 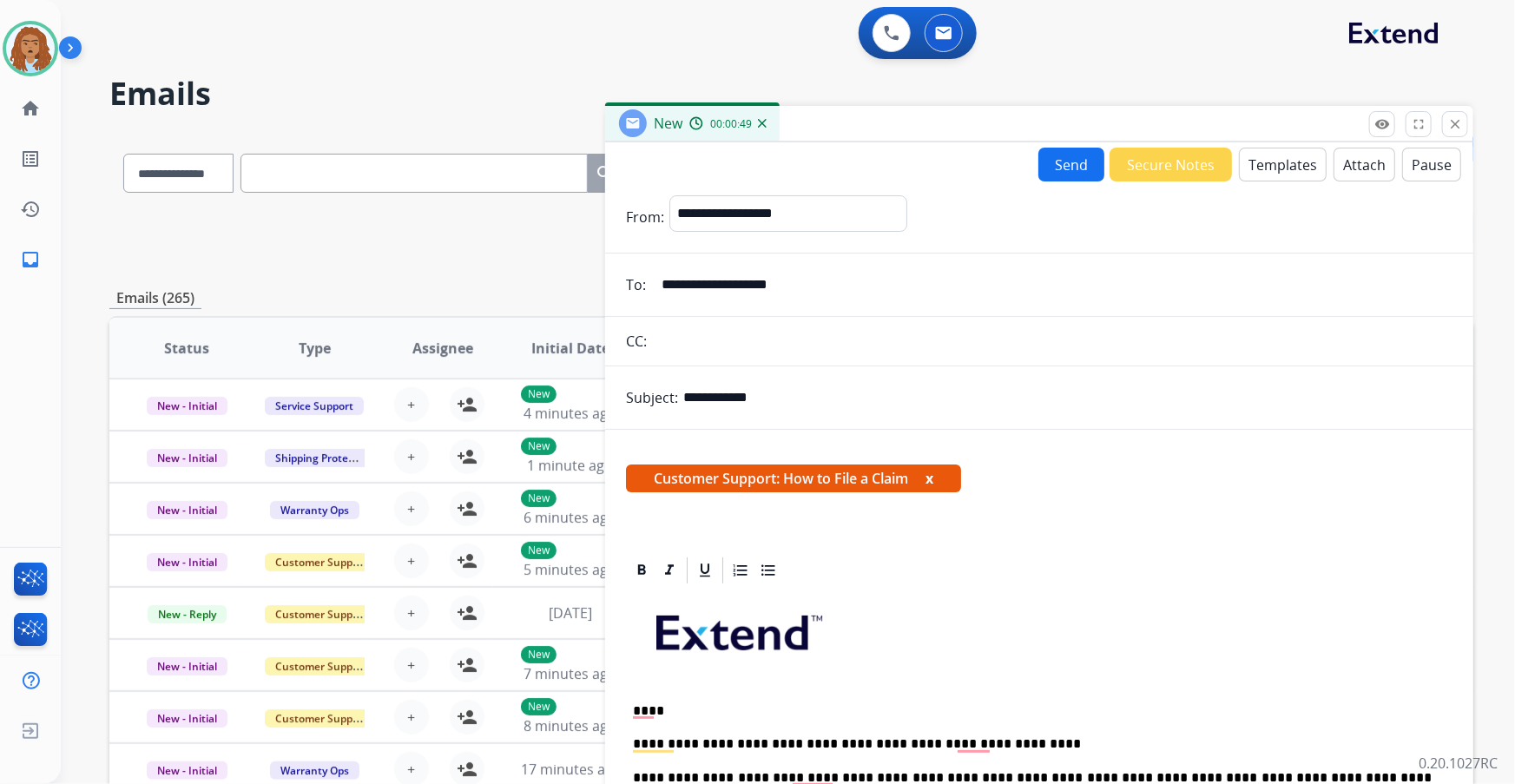 I want to click on span: 17 minutes ago, so click(x=571, y=769).